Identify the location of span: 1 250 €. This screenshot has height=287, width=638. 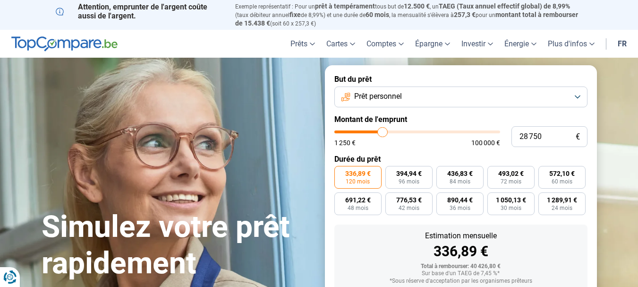
(345, 143).